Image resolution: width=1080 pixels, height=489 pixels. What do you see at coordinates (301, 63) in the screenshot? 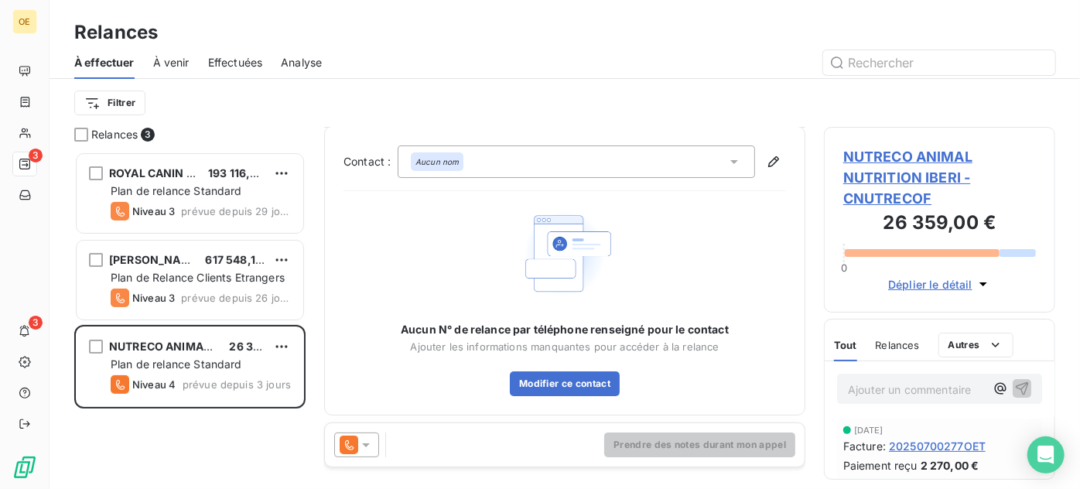
I see `span: Analyse` at bounding box center [301, 63].